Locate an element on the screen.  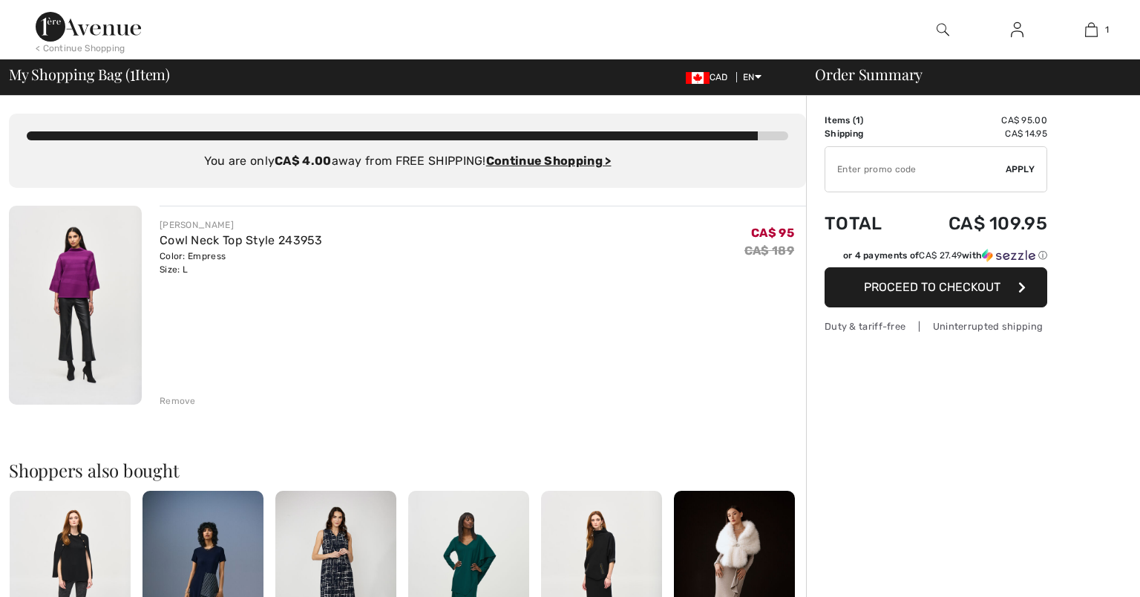
img: 1ère Avenue is located at coordinates (88, 27).